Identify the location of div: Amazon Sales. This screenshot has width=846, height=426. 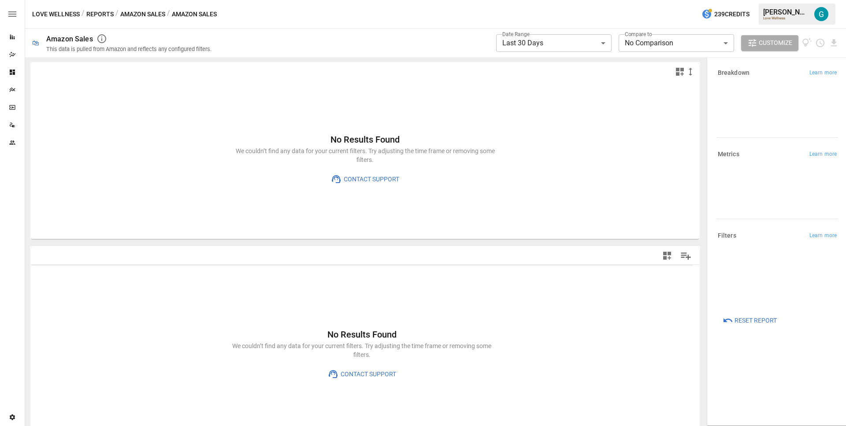
(70, 39).